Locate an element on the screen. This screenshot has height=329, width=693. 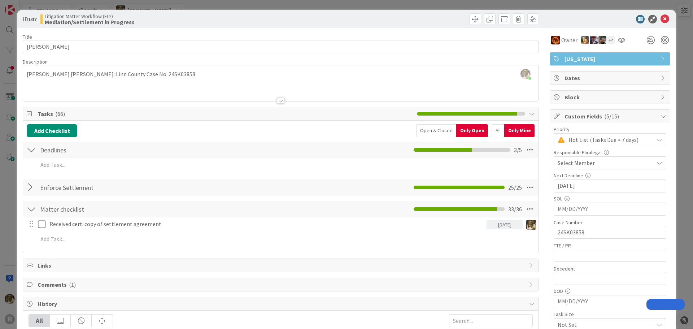
div: SOL is located at coordinates (610, 198).